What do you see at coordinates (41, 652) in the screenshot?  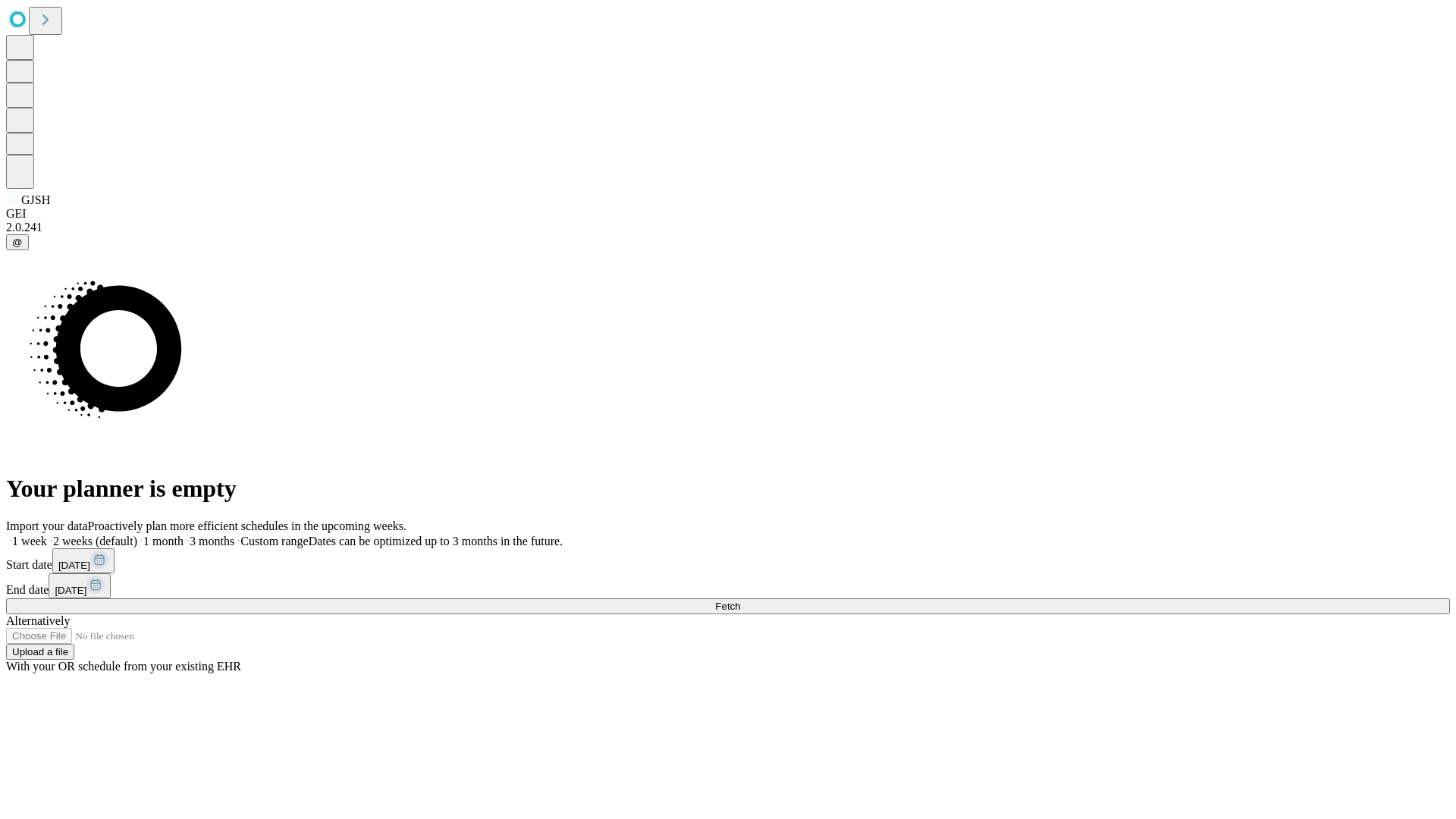 I see `button: Upload a file` at bounding box center [41, 652].